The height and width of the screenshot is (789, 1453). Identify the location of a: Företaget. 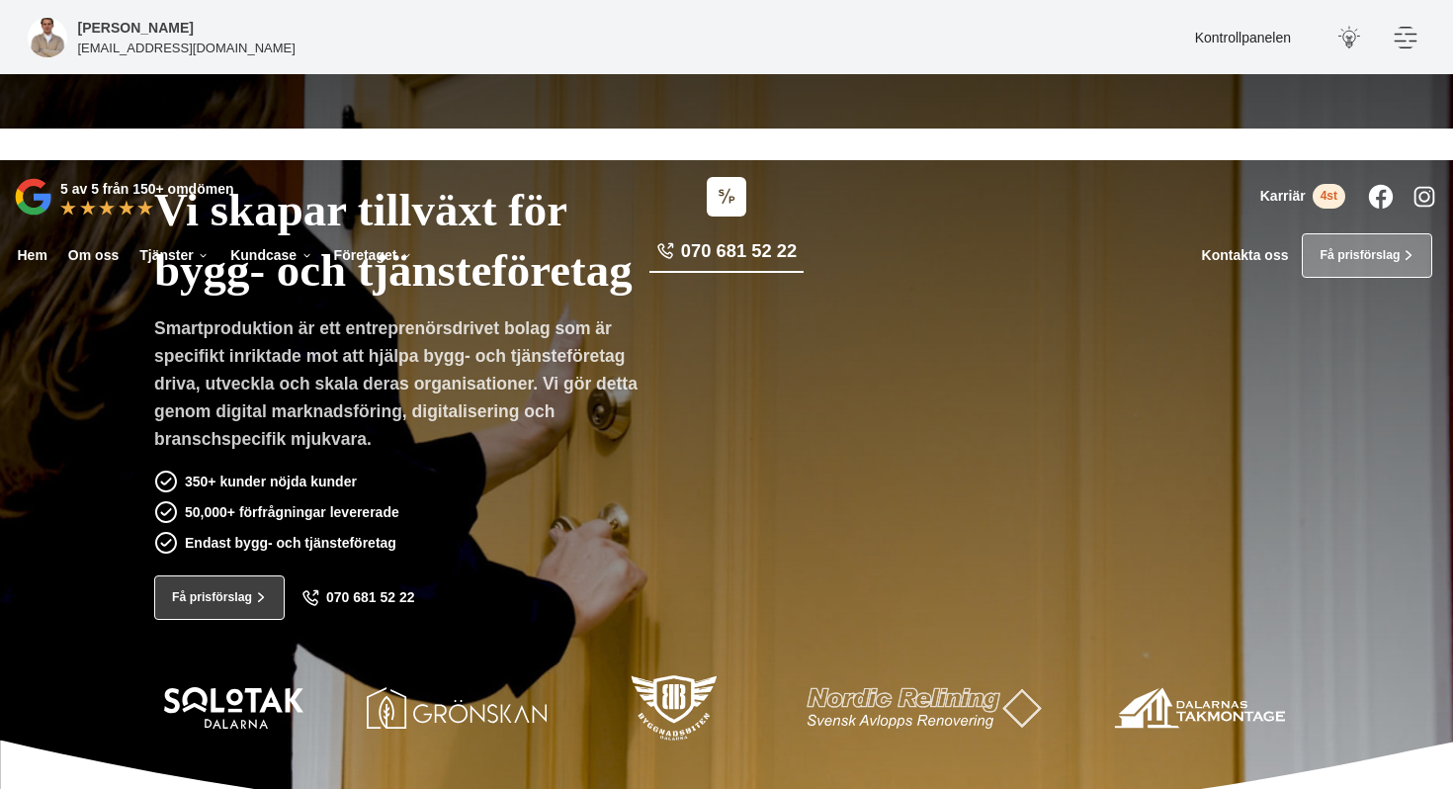
(373, 255).